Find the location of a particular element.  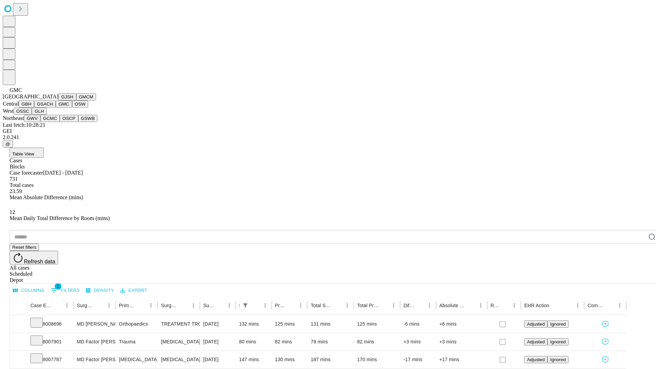

button: GSWB is located at coordinates (88, 118).